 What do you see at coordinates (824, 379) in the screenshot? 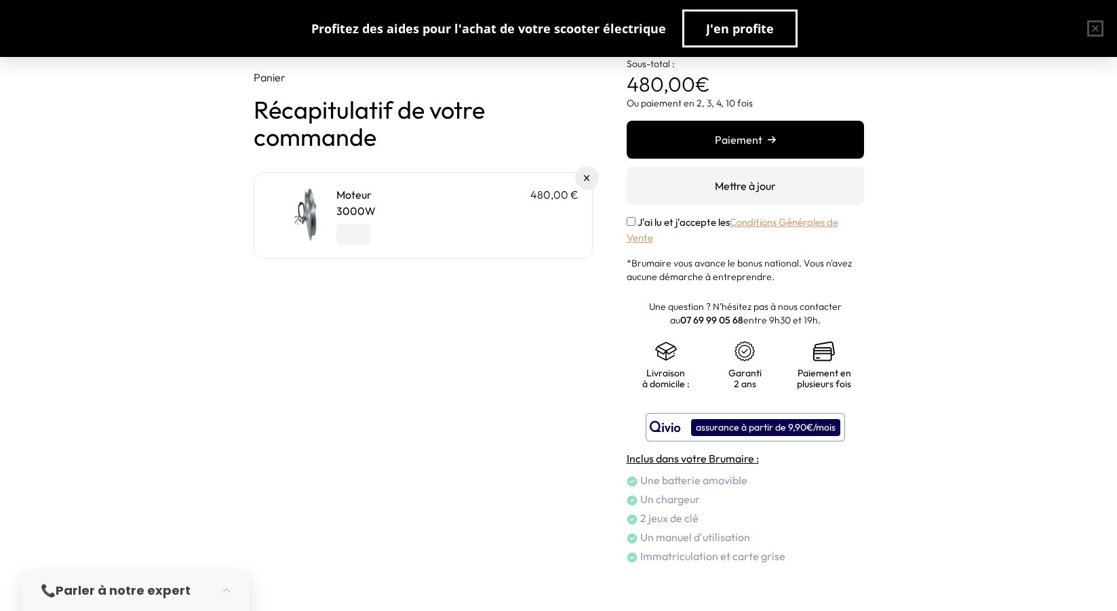
I see `p: Paiement en plusieurs fois` at bounding box center [824, 379].